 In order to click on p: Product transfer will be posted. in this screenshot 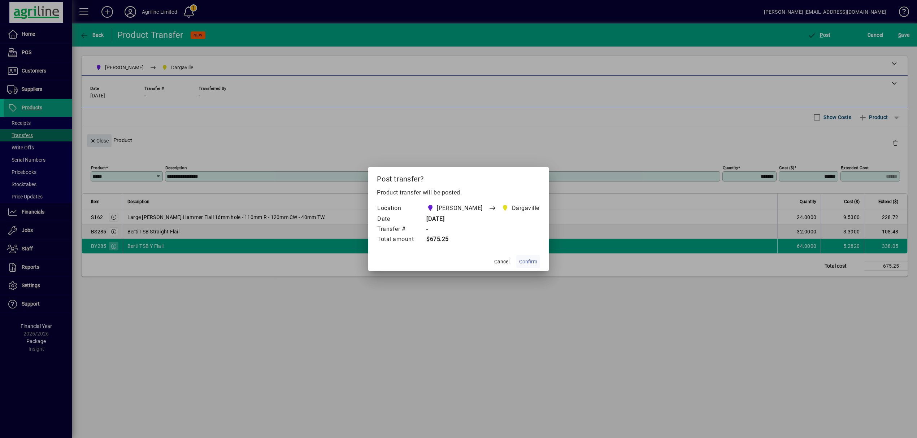, I will do `click(459, 193)`.